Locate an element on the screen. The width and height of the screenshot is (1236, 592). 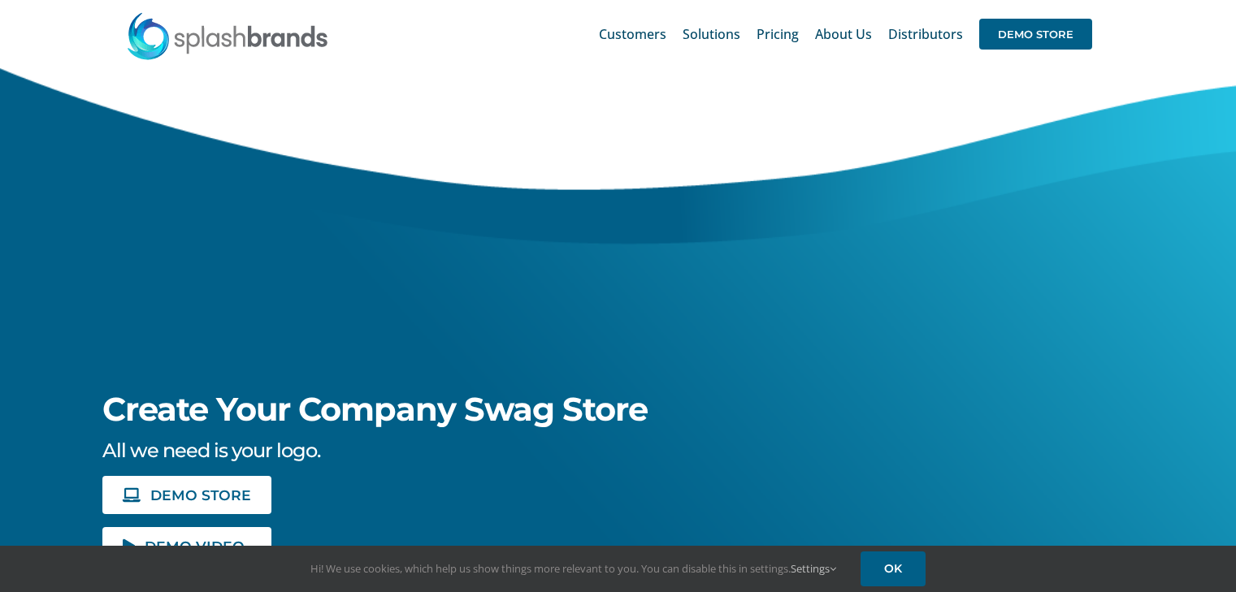
span: Solutions is located at coordinates (711, 34).